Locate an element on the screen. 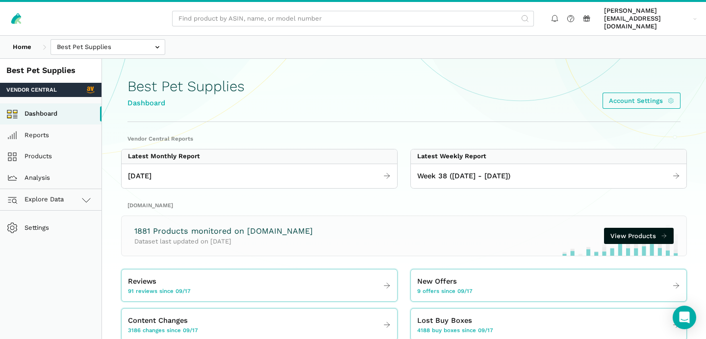  span: 4188 buy boxes since 09/17 is located at coordinates (455, 330).